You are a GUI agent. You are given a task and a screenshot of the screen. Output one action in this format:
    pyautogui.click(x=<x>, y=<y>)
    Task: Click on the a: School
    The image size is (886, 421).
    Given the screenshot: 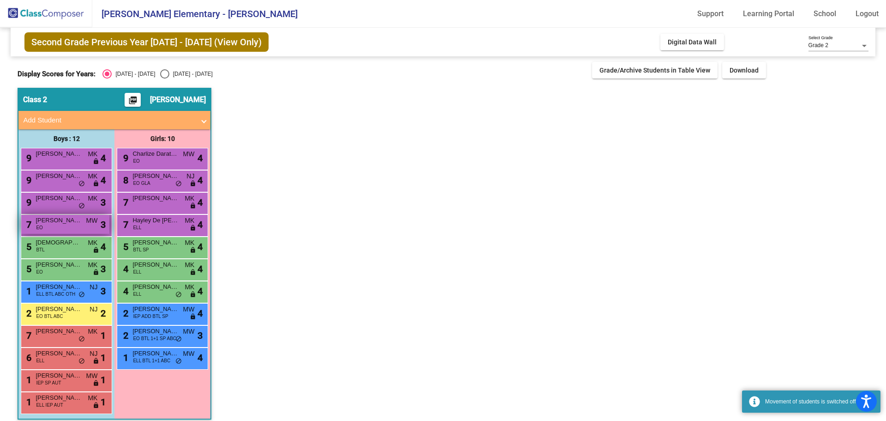 What is the action you would take?
    pyautogui.click(x=825, y=14)
    